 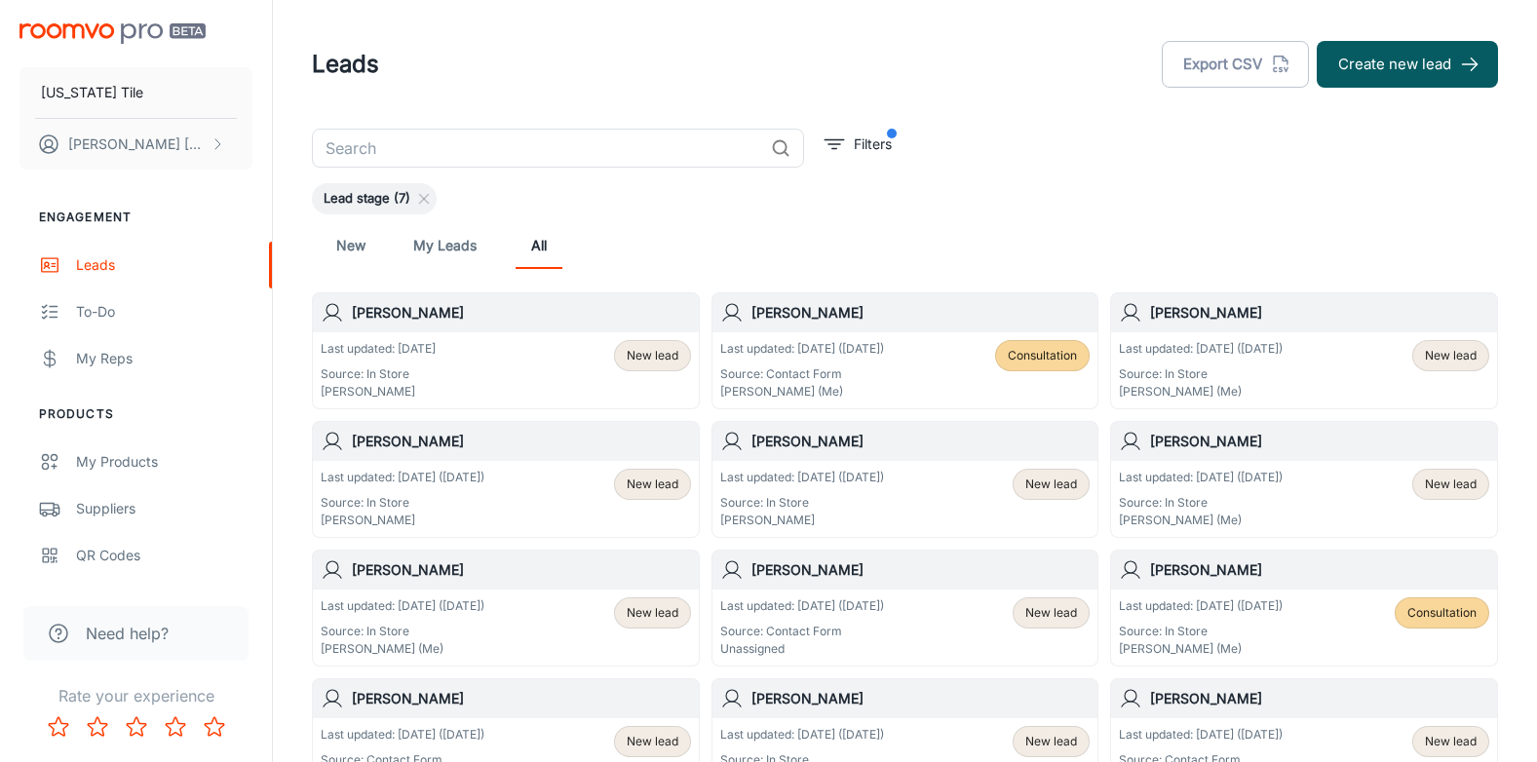 What do you see at coordinates (175, 727) in the screenshot?
I see `button: Rate 4 star` at bounding box center [175, 727].